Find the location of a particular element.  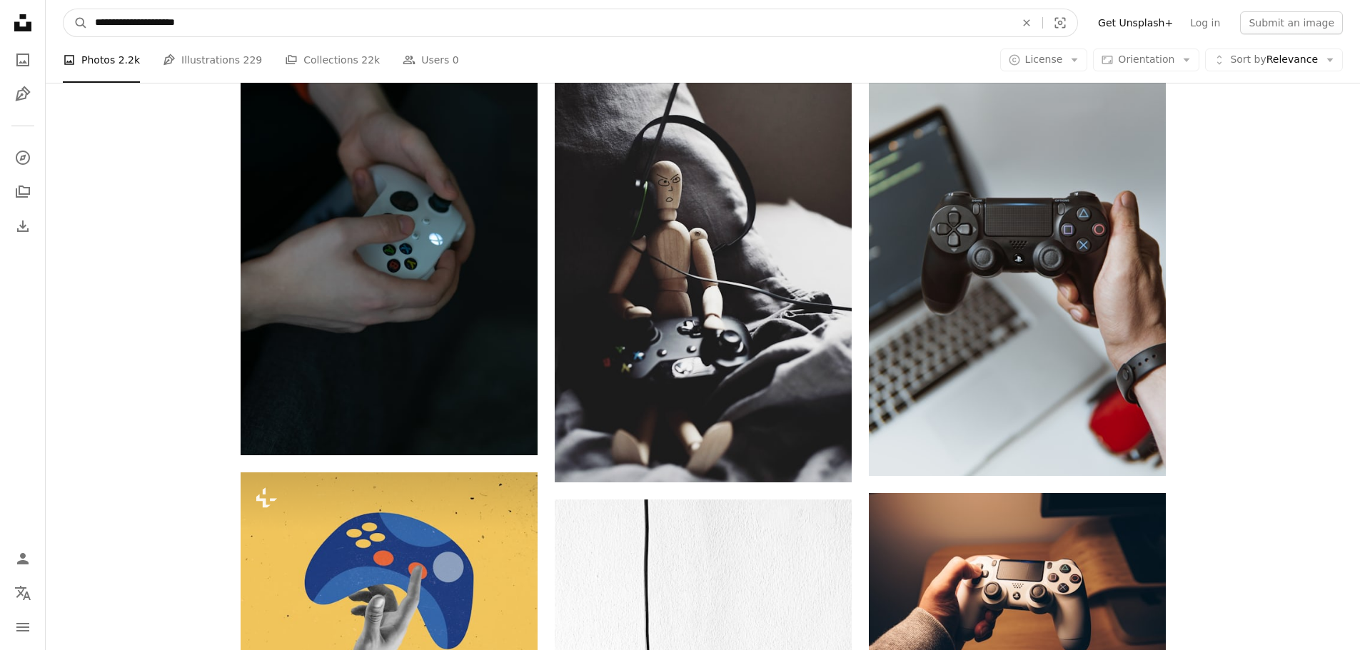

span: Orientation is located at coordinates (1146, 59).